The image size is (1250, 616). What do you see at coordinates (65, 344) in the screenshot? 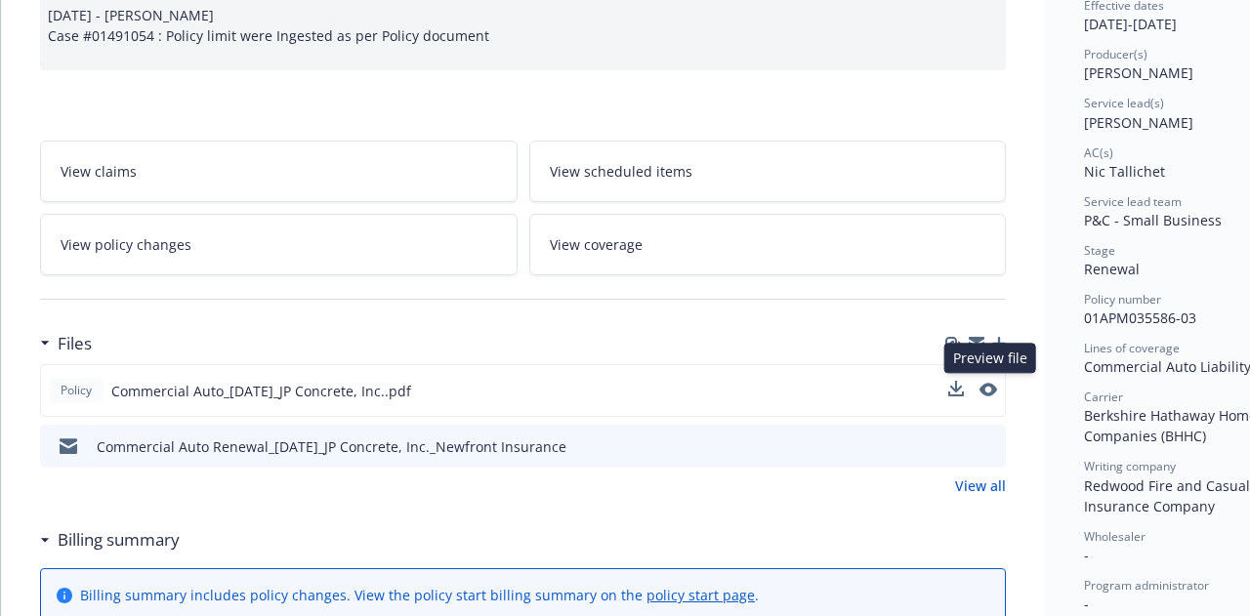
I see `div: Files` at bounding box center [65, 344].